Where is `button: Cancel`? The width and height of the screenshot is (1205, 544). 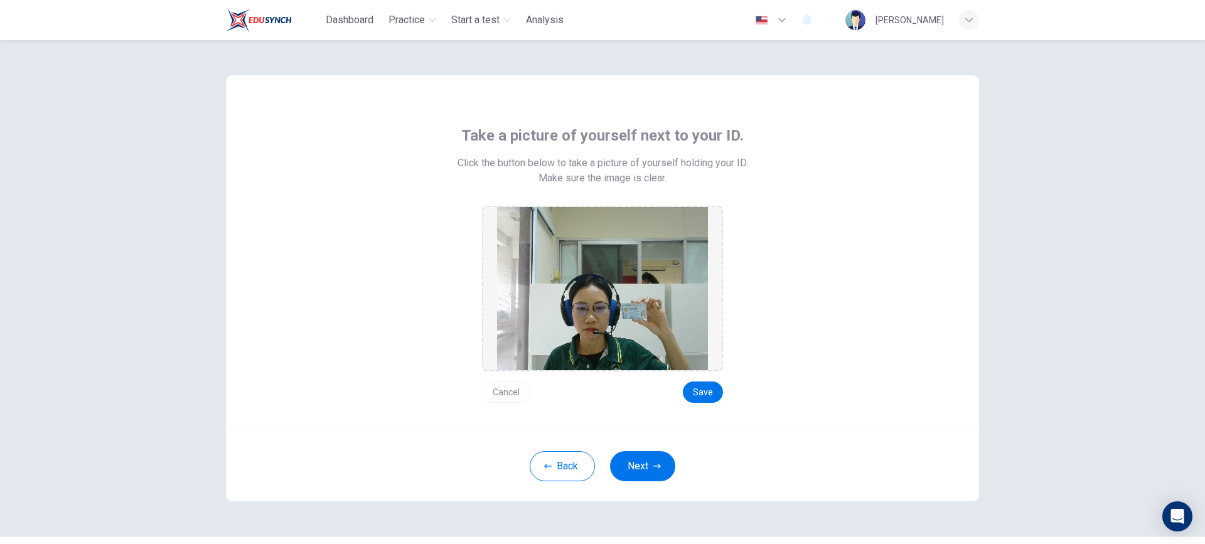
button: Cancel is located at coordinates (506, 392).